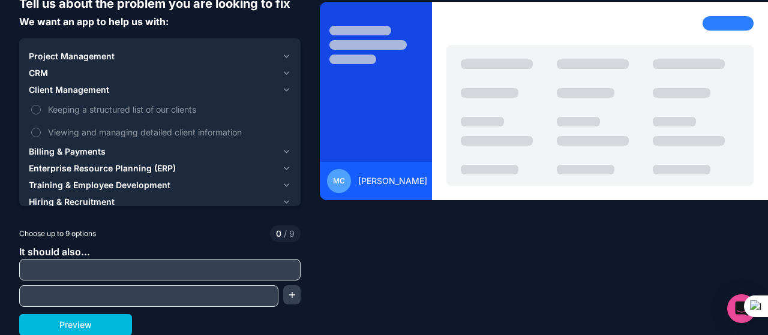  Describe the element at coordinates (339, 181) in the screenshot. I see `span: MC` at that location.